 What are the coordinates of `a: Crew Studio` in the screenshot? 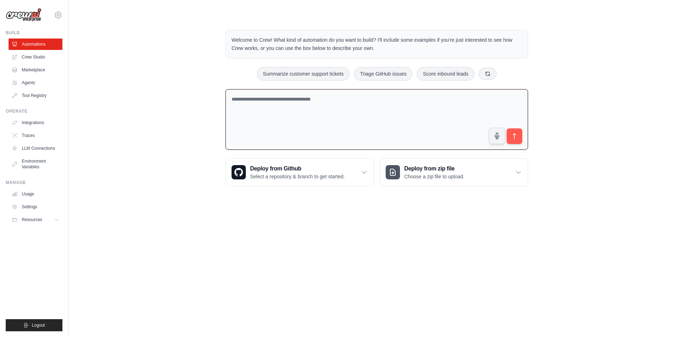 It's located at (35, 57).